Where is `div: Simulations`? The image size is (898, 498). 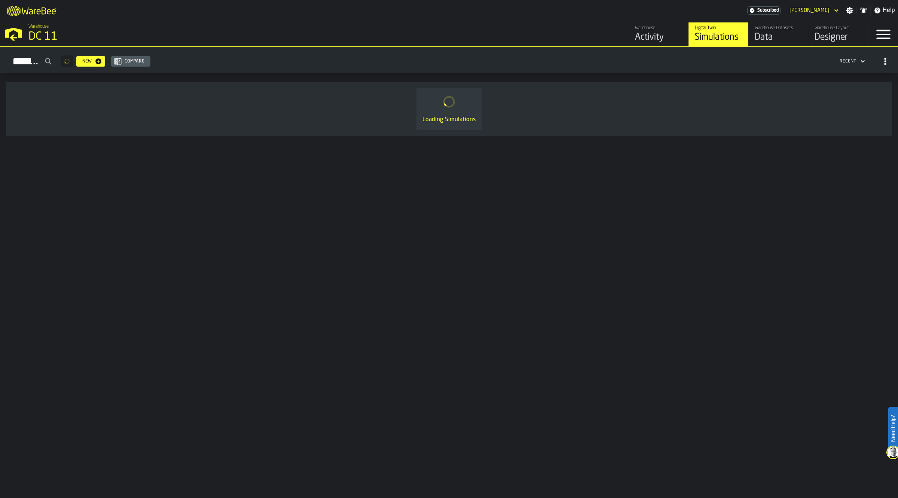 div: Simulations is located at coordinates (718, 37).